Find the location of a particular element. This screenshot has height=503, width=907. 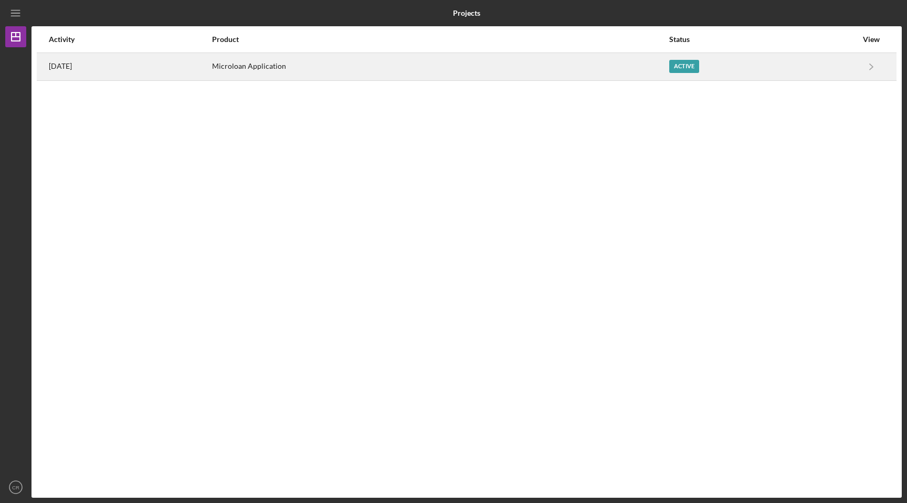

div: Activity is located at coordinates (130, 39).